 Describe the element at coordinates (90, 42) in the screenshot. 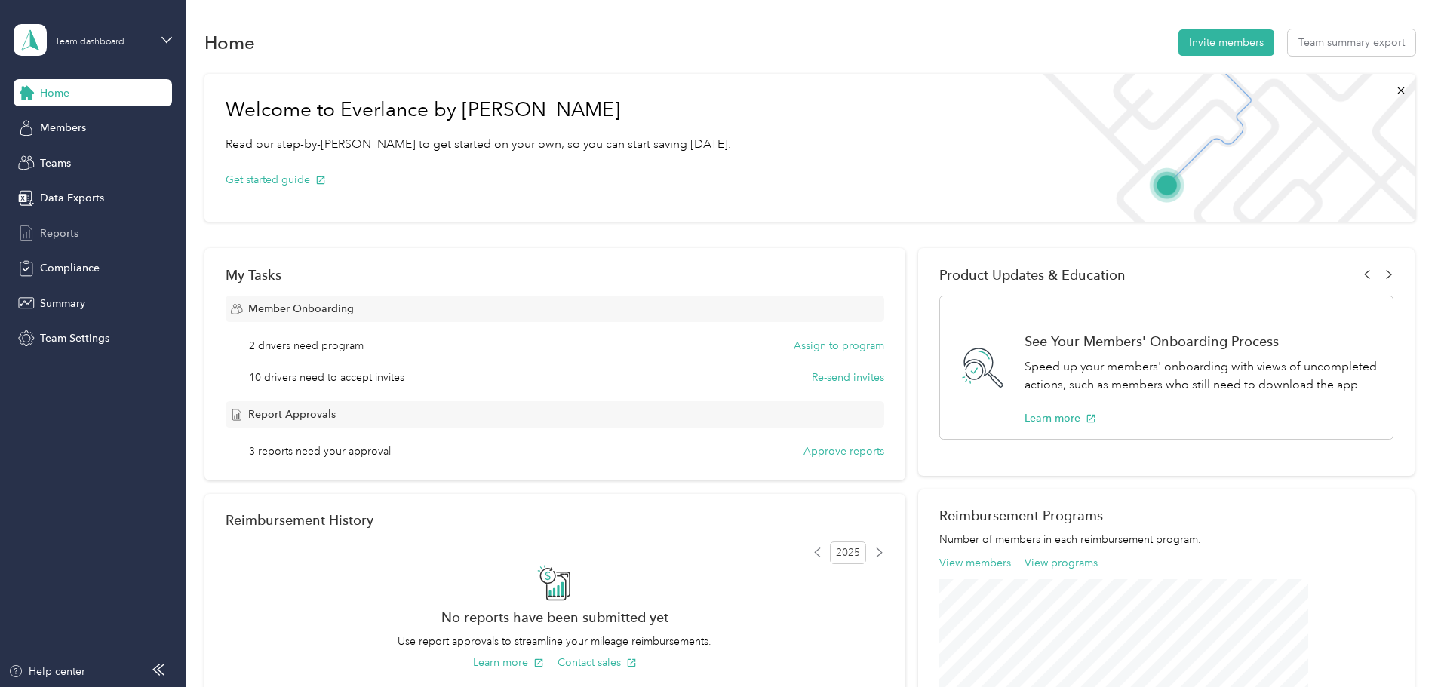

I see `div: Team dashboard` at that location.